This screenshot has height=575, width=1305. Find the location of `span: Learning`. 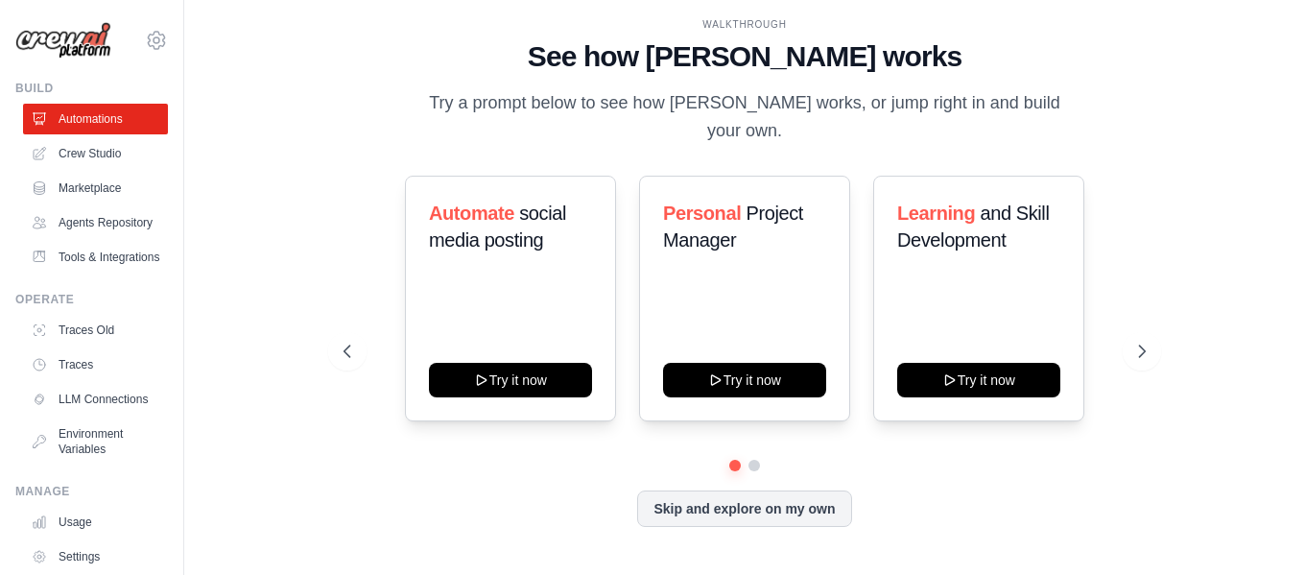

span: Learning is located at coordinates (936, 213).